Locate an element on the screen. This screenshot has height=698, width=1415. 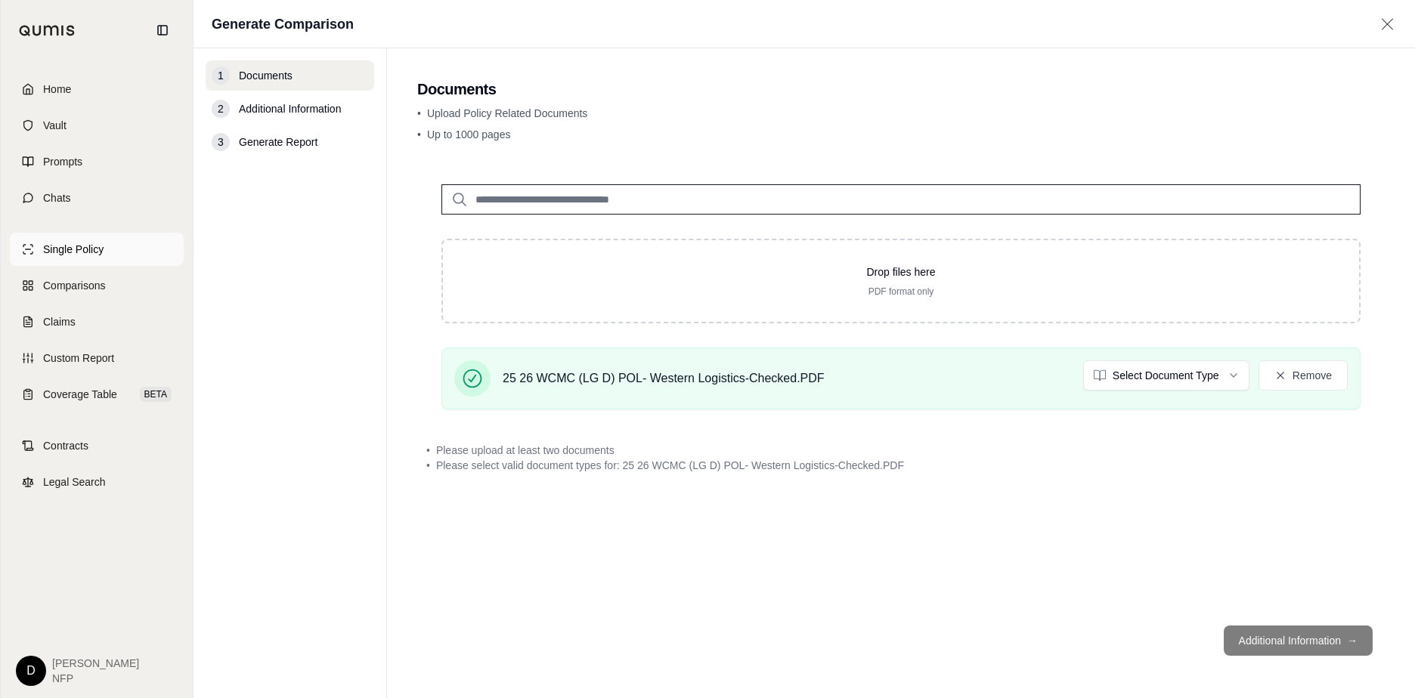
div: 2 is located at coordinates (221, 109).